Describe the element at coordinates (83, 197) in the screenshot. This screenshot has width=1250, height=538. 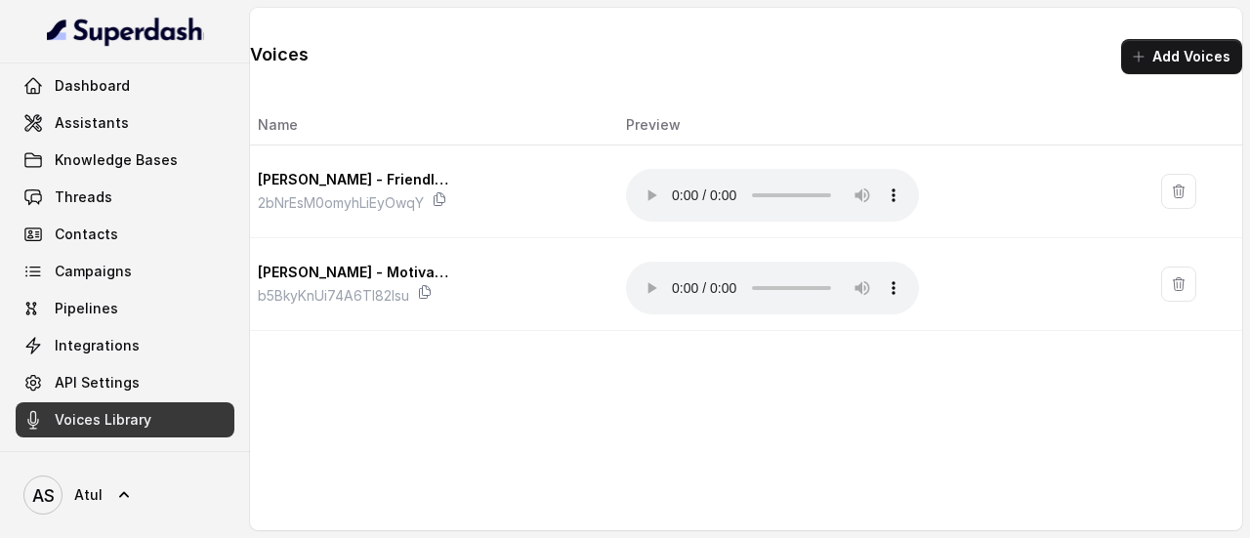
I see `span: Threads` at that location.